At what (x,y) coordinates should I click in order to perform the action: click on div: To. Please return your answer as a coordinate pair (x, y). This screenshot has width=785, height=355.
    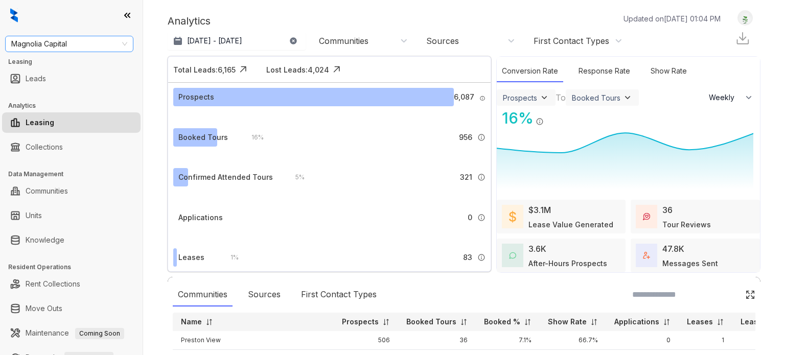
    Looking at the image, I should click on (560, 98).